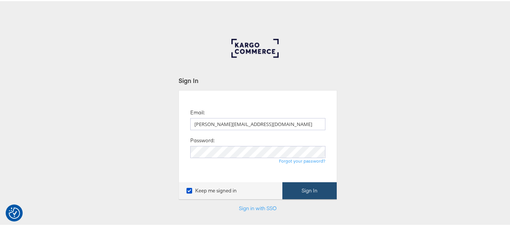 The height and width of the screenshot is (226, 510). Describe the element at coordinates (258, 123) in the screenshot. I see `input: Email` at that location.